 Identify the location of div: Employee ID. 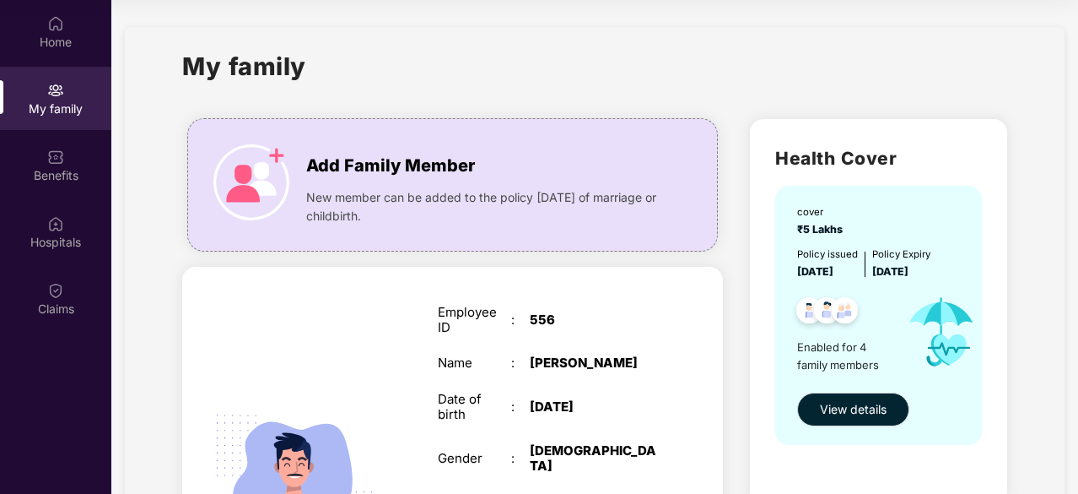
(474, 320).